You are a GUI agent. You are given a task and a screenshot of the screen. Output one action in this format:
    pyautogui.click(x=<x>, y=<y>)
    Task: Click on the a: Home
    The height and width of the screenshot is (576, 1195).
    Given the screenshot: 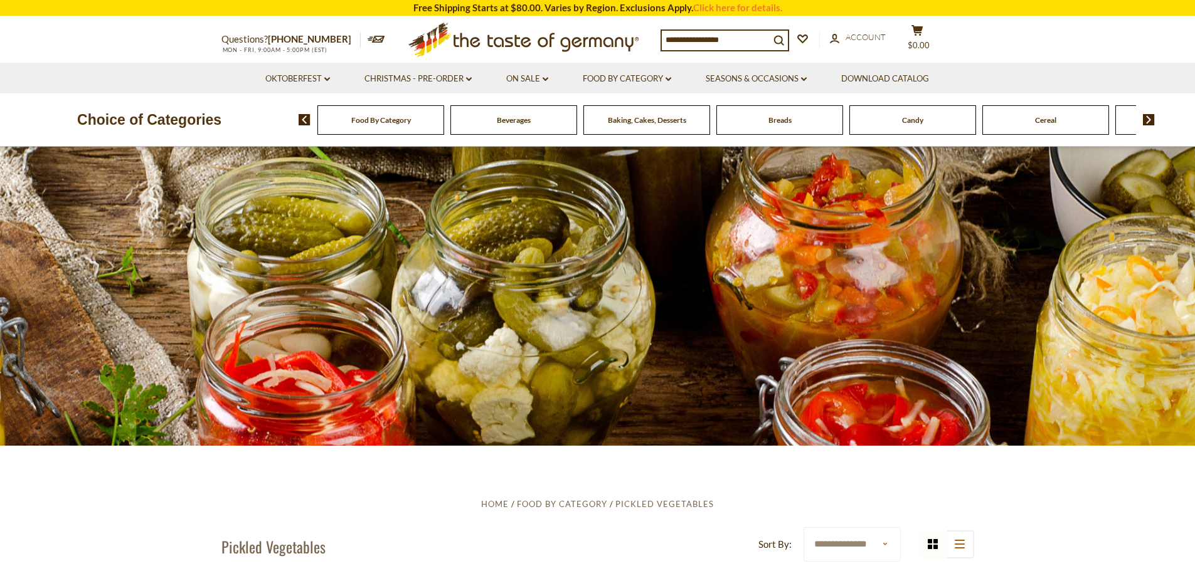 What is the action you would take?
    pyautogui.click(x=495, y=504)
    